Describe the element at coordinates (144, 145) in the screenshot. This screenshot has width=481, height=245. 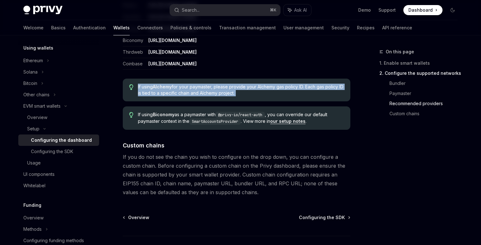
I see `span: Custom chains` at that location.